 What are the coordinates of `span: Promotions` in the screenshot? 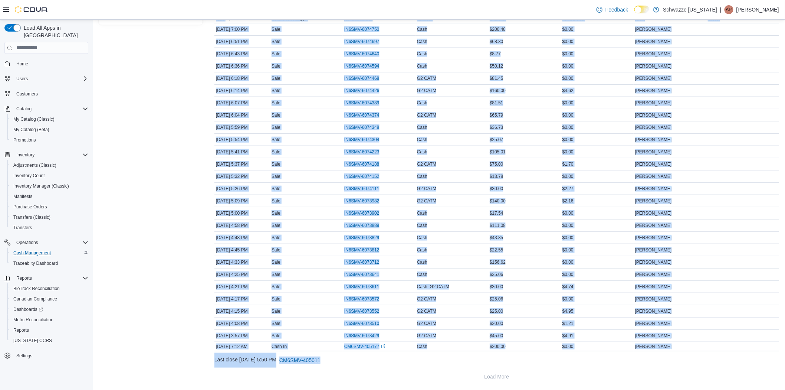 It's located at (49, 140).